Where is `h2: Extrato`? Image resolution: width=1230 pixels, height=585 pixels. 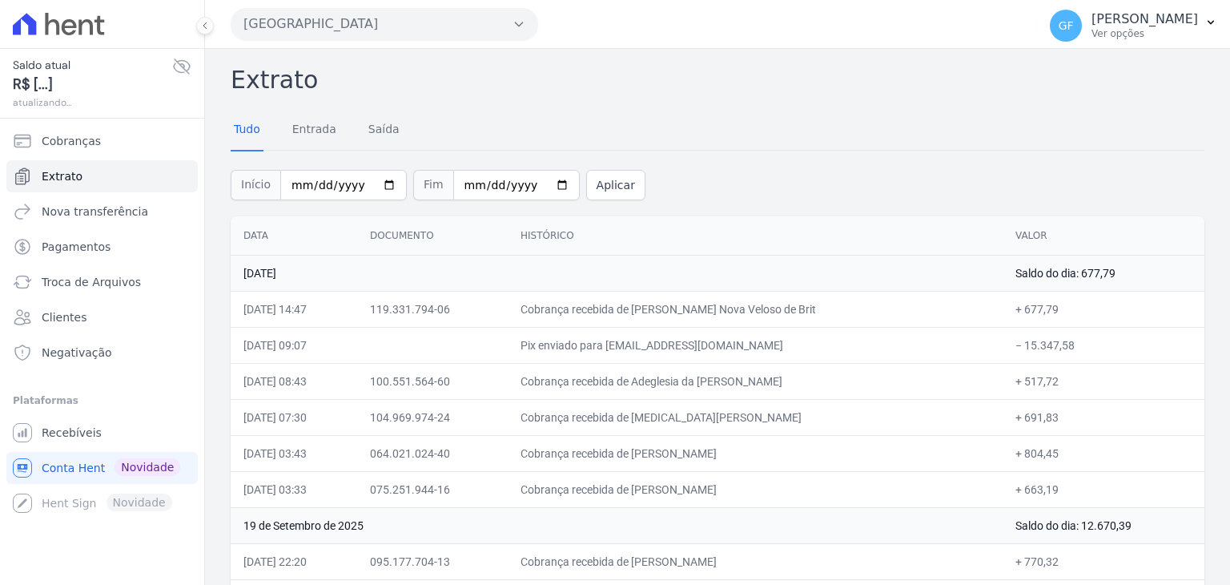
h2: Extrato is located at coordinates (718, 79).